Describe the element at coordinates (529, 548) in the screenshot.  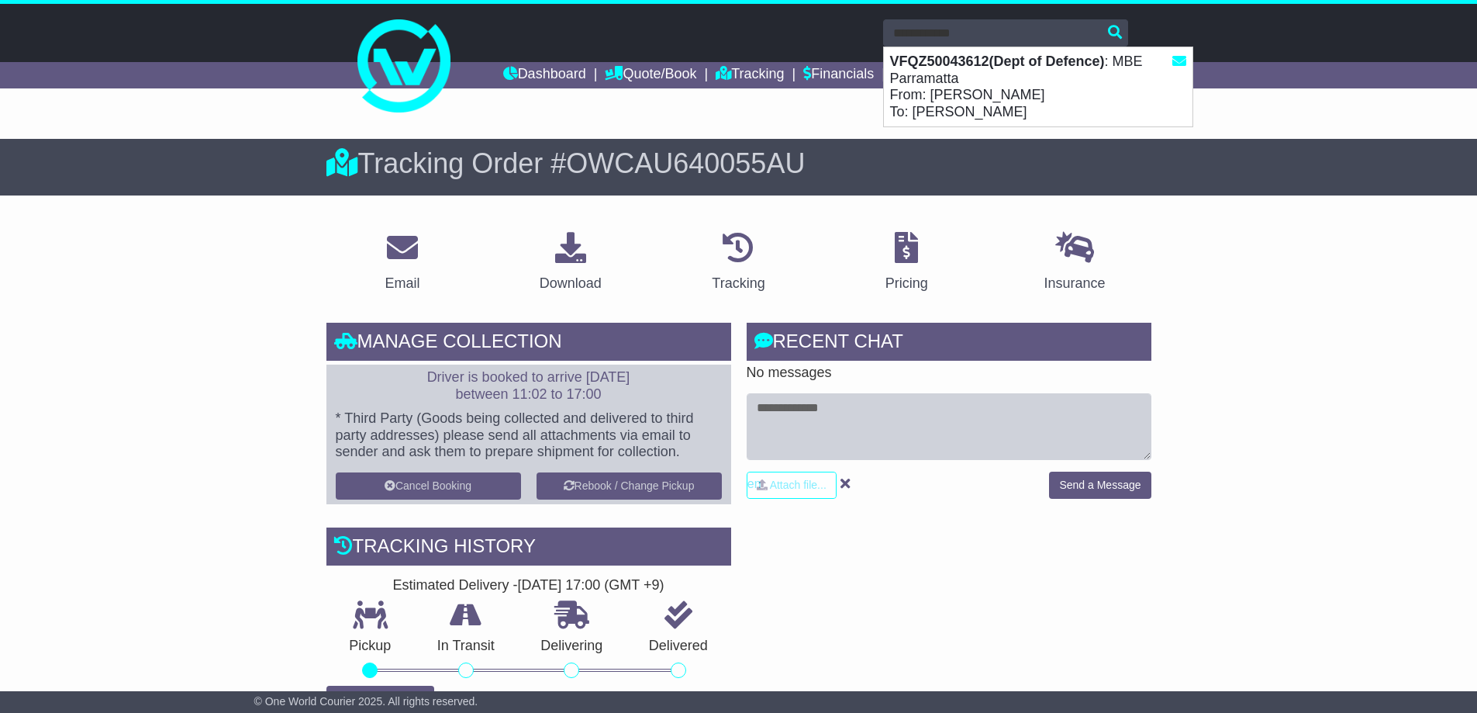
I see `div: Tracking history` at that location.